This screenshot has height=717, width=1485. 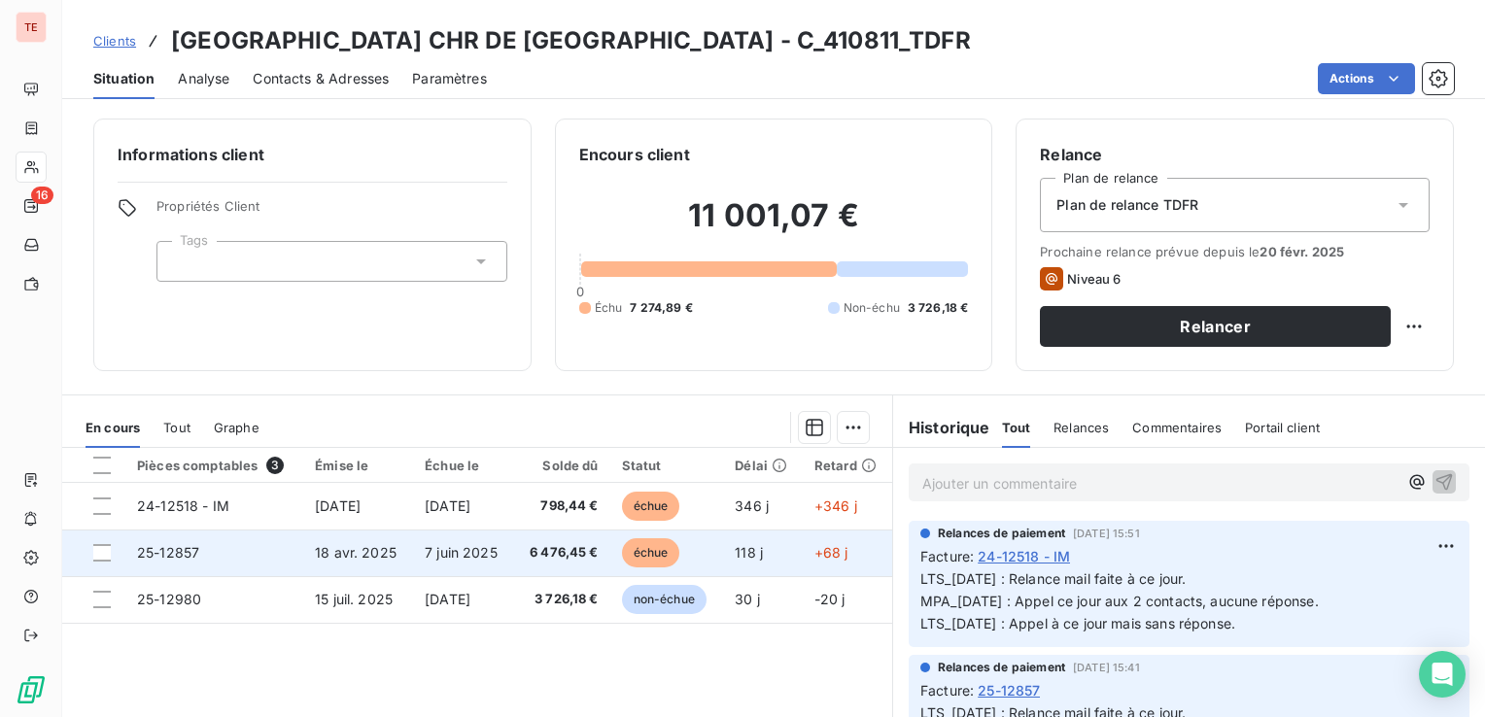 I want to click on span: Échu, so click(x=608, y=308).